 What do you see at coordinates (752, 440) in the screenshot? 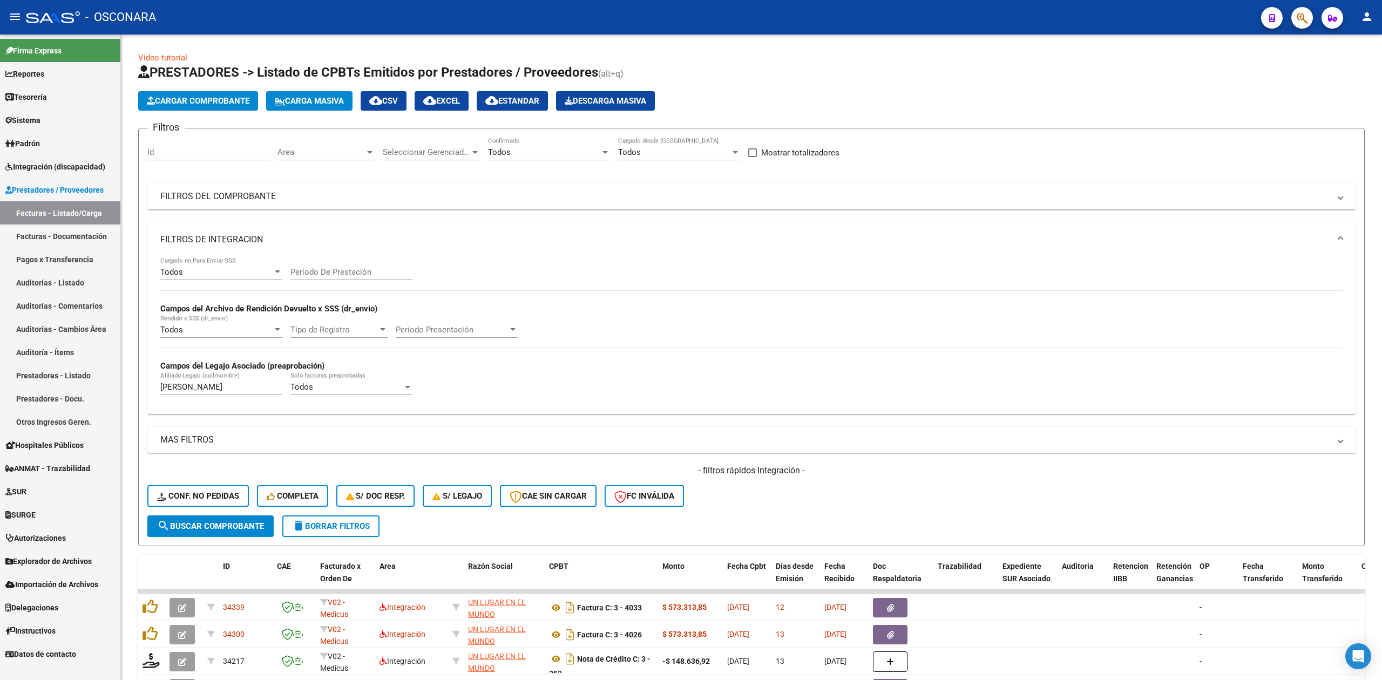
I see `mat-expansion-panel-header: MAS FILTROS` at bounding box center [752, 440].